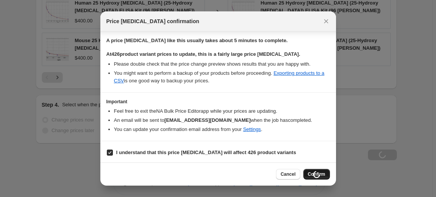 The image size is (436, 197). What do you see at coordinates (326, 21) in the screenshot?
I see `button: Close` at bounding box center [326, 21].